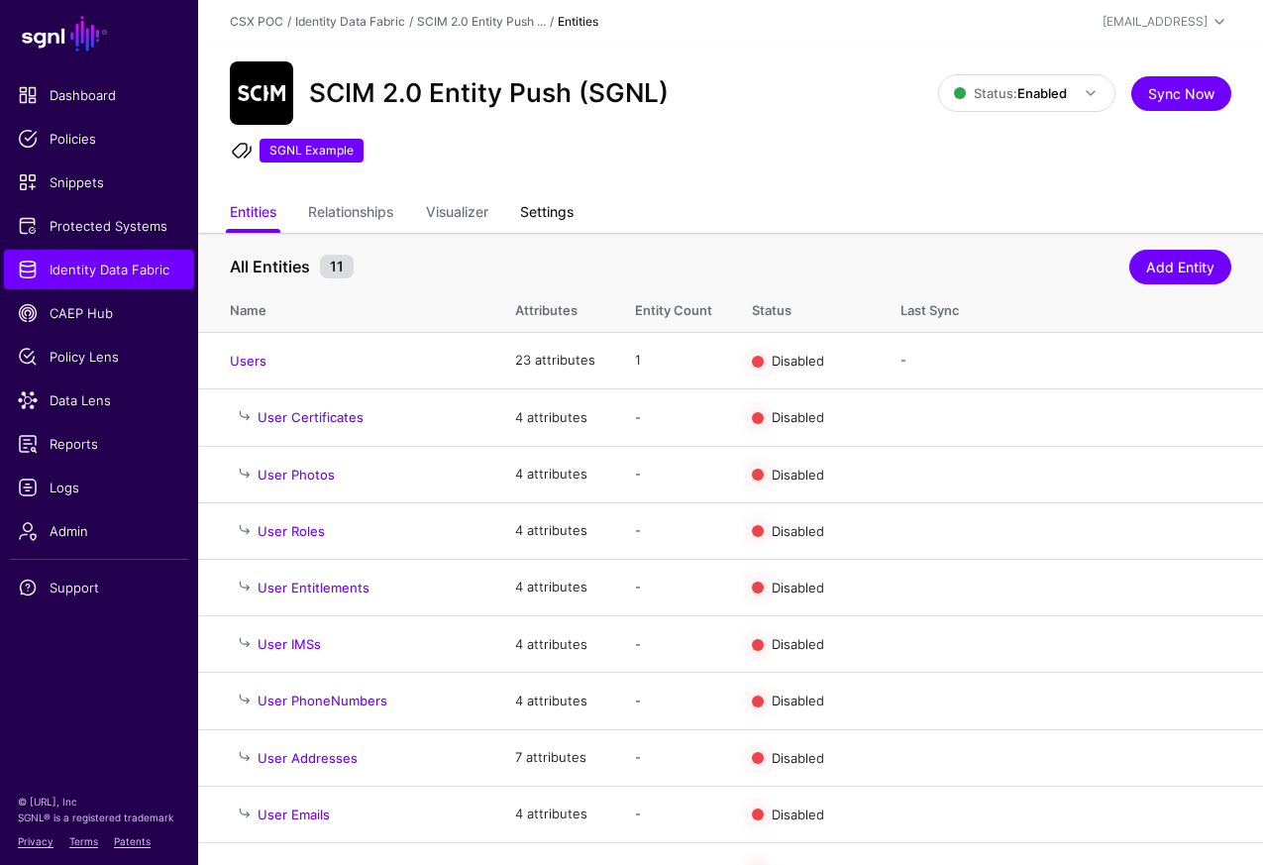 Image resolution: width=1263 pixels, height=865 pixels. I want to click on a: User IMSs, so click(289, 644).